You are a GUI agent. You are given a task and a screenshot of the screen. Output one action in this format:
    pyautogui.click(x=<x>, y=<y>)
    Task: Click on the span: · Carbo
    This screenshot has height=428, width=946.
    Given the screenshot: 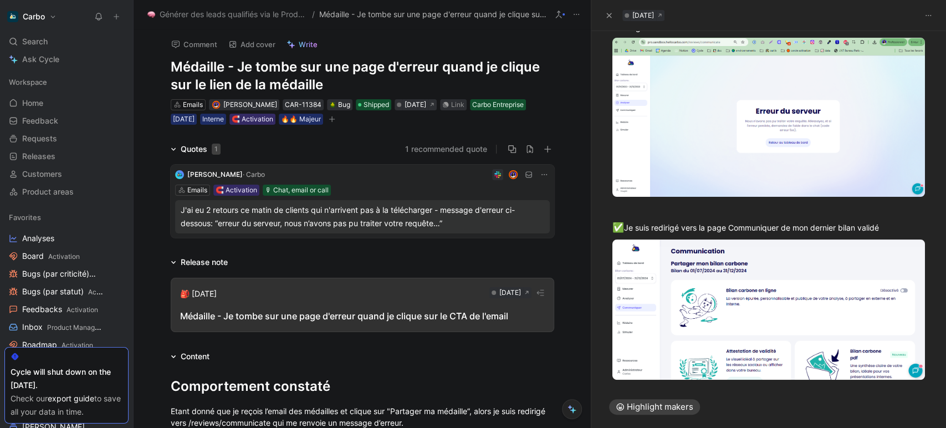 What is the action you would take?
    pyautogui.click(x=254, y=174)
    